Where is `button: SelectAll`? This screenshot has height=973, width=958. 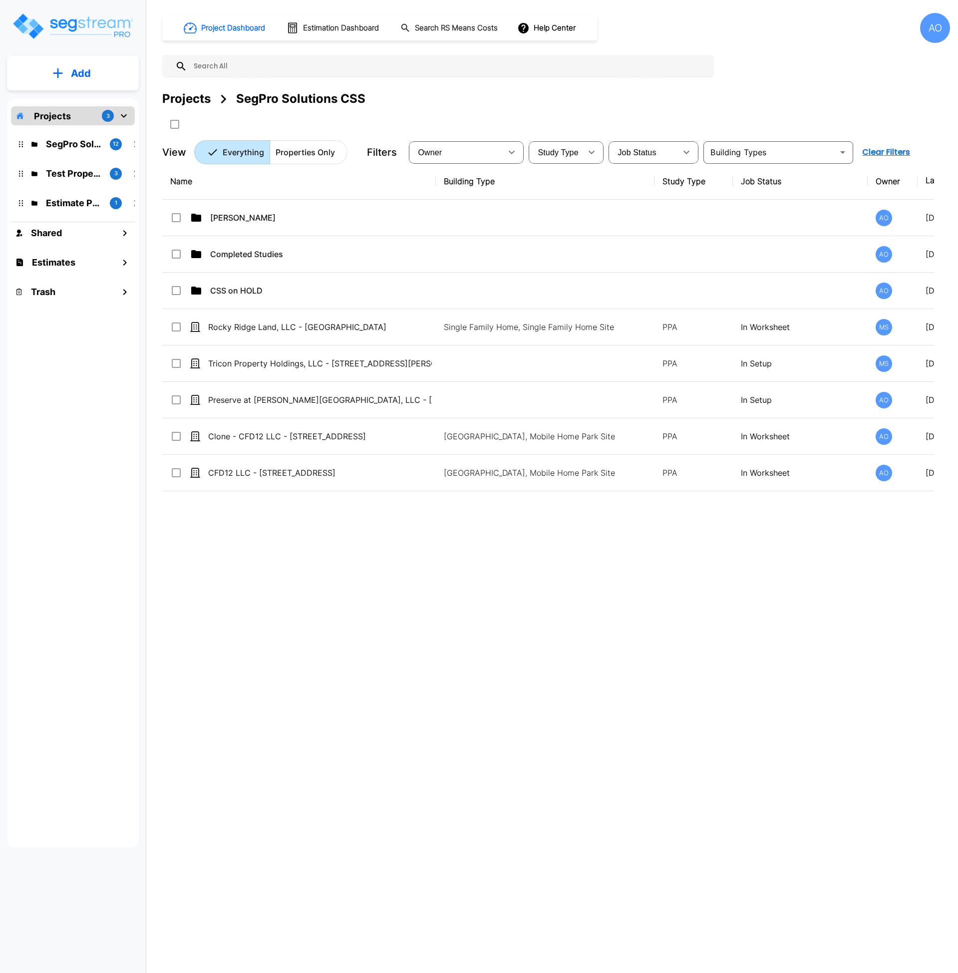
button: SelectAll is located at coordinates (175, 124).